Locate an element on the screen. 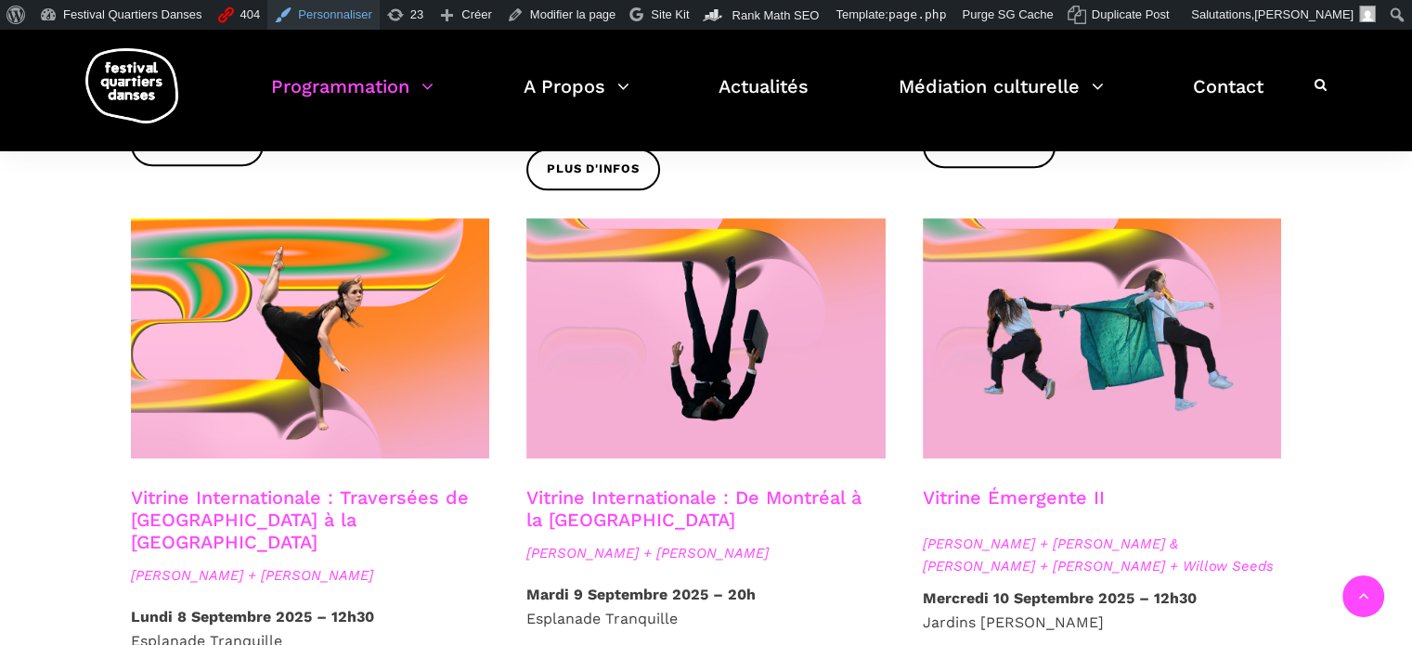 The height and width of the screenshot is (645, 1412). a: Vitrine Émergente II is located at coordinates (1014, 498).